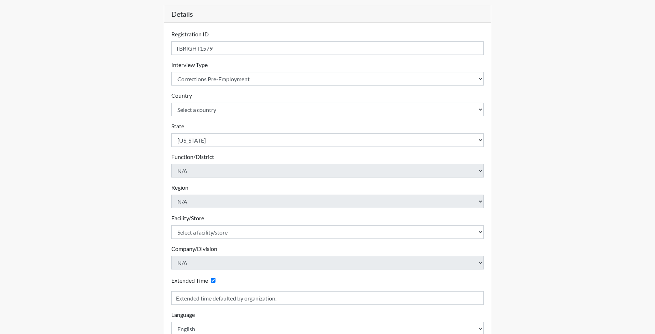 The width and height of the screenshot is (655, 334). I want to click on label: Registration ID, so click(190, 34).